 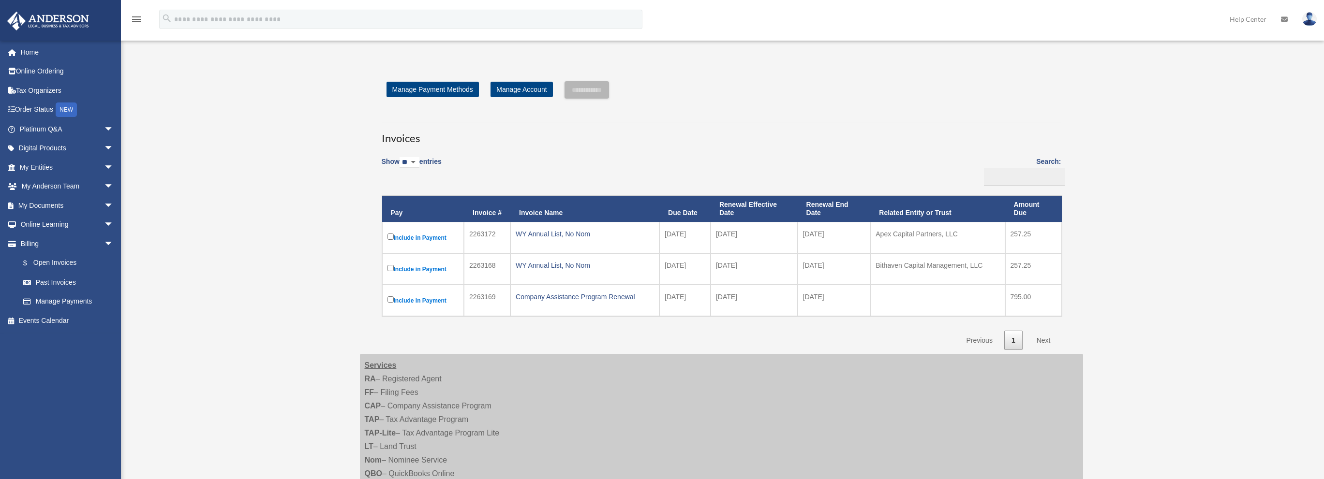 I want to click on label: Show entries, so click(x=412, y=167).